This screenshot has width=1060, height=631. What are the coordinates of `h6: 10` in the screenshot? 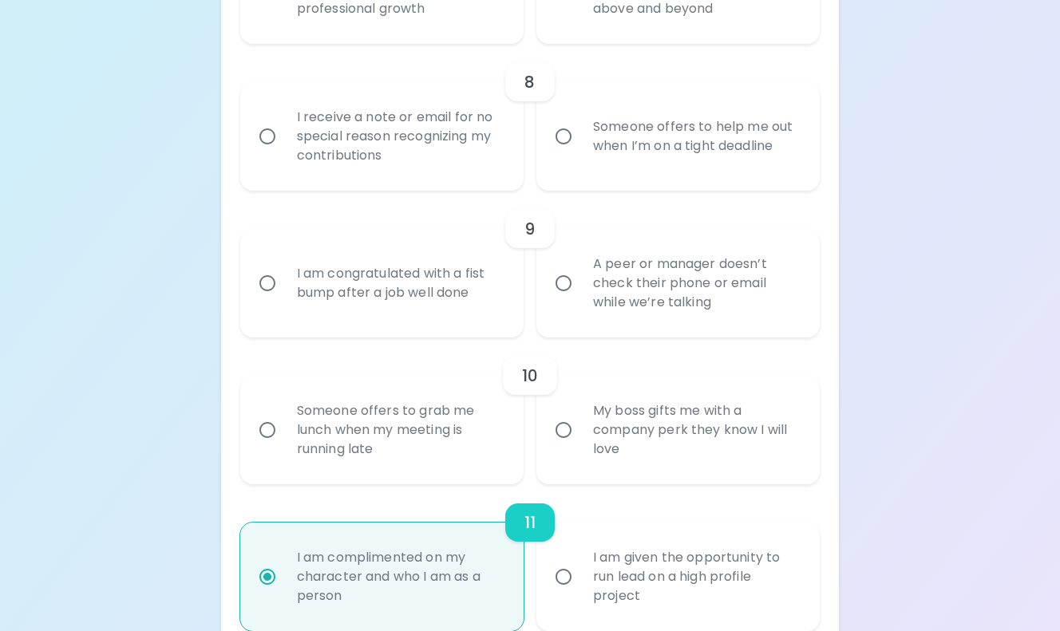 It's located at (530, 376).